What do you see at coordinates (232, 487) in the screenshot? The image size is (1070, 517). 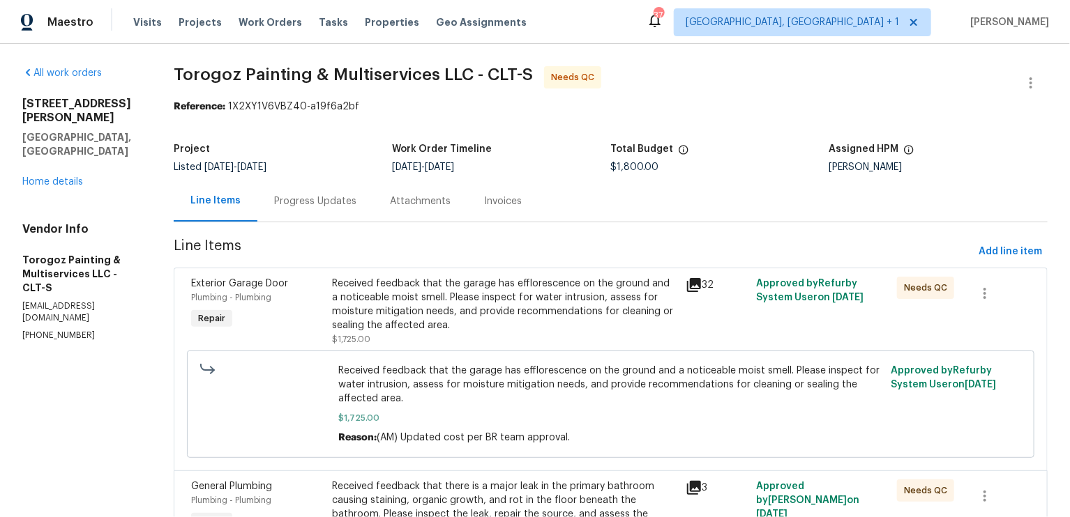 I see `span: General Plumbing` at bounding box center [232, 487].